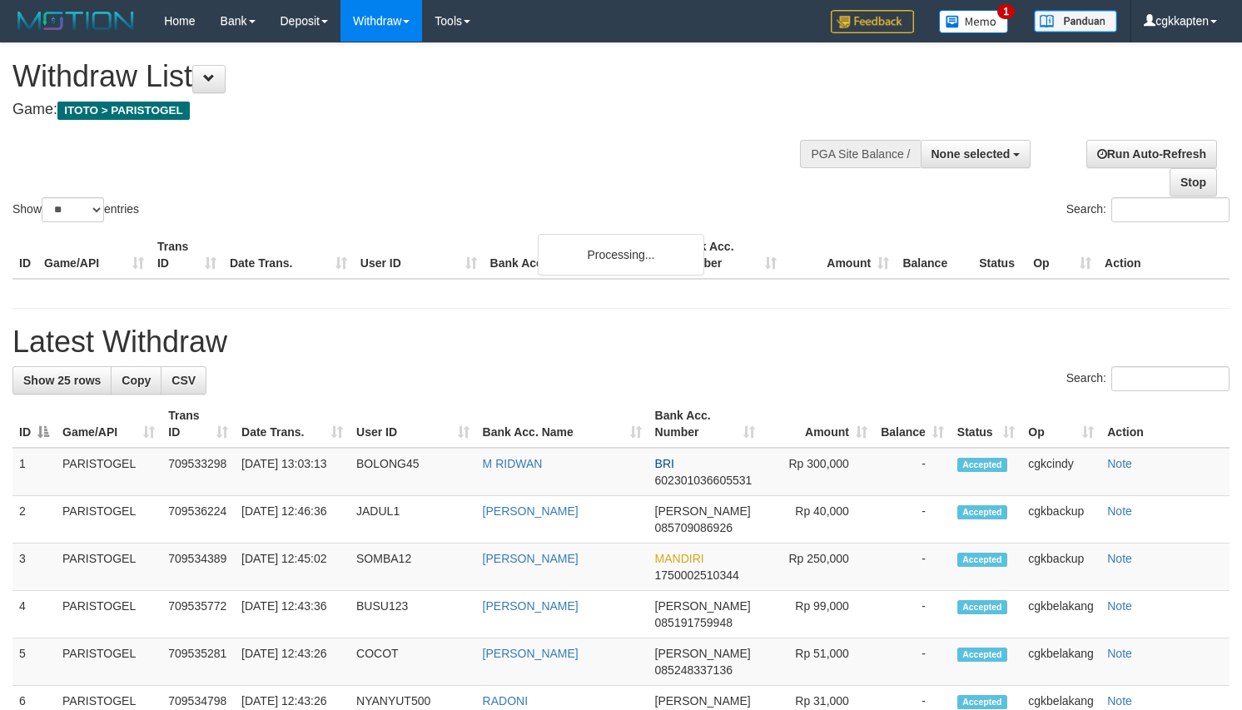 This screenshot has width=1242, height=710. I want to click on th: Status, so click(999, 255).